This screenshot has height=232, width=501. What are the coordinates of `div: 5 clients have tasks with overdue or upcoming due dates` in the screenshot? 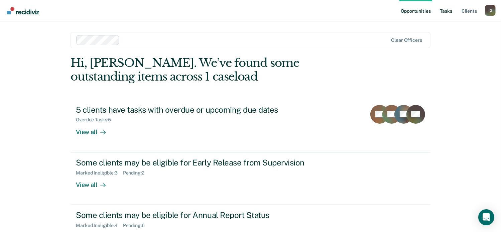 It's located at (193, 110).